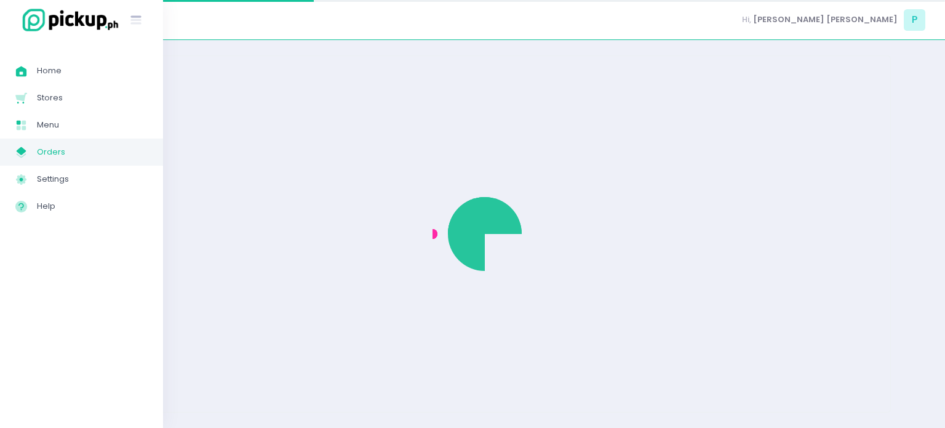 This screenshot has height=428, width=945. I want to click on span: P, so click(914, 20).